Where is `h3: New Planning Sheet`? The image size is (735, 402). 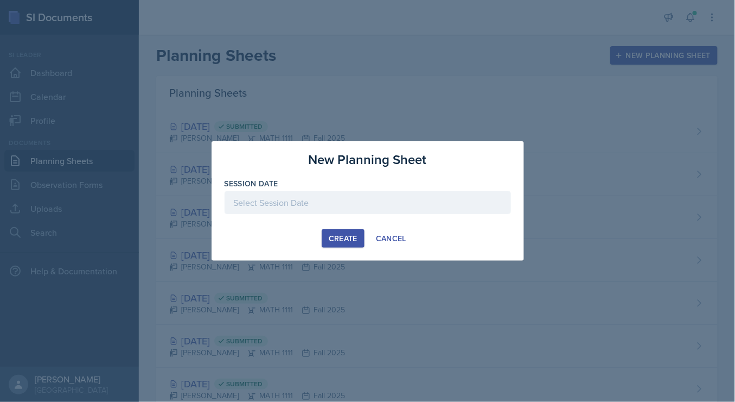 h3: New Planning Sheet is located at coordinates (368, 160).